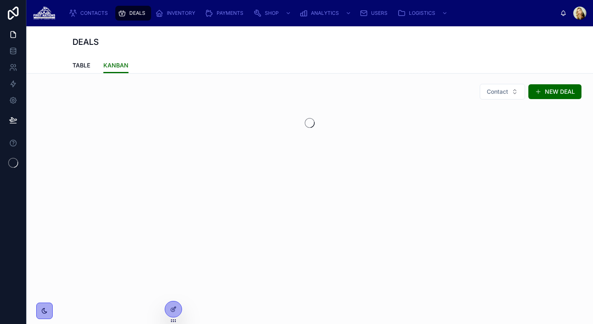 This screenshot has width=593, height=324. I want to click on a: KANBAN, so click(116, 66).